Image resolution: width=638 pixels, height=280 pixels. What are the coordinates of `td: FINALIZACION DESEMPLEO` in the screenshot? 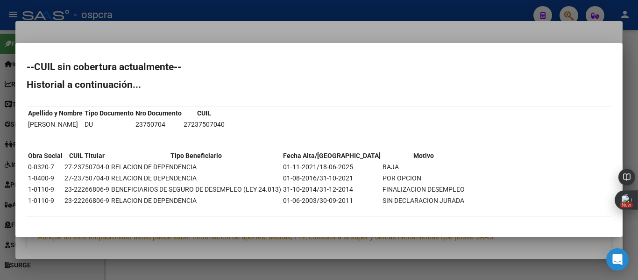 It's located at (423, 189).